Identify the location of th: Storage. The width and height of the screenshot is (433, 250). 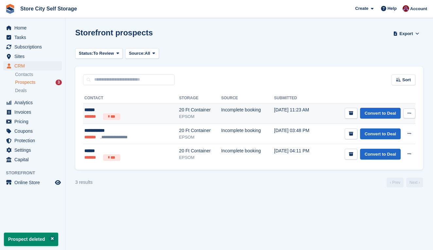
(200, 98).